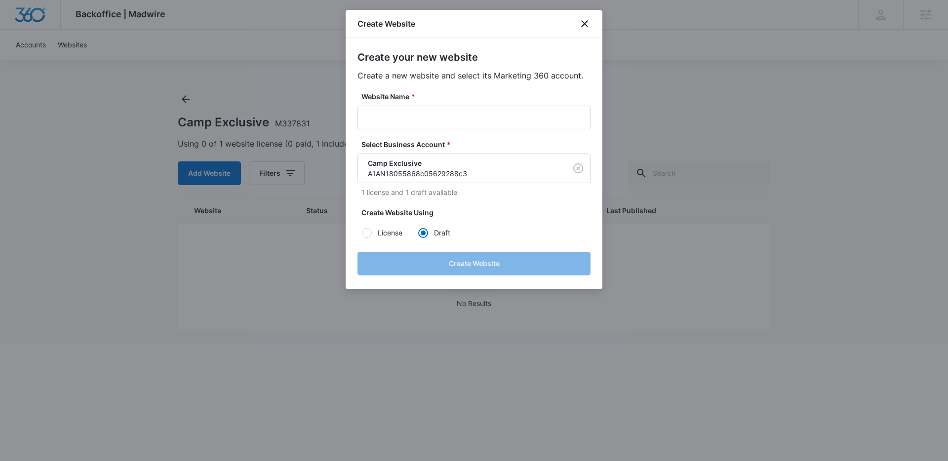 The width and height of the screenshot is (948, 461). What do you see at coordinates (478, 212) in the screenshot?
I see `label: Create Website Using` at bounding box center [478, 212].